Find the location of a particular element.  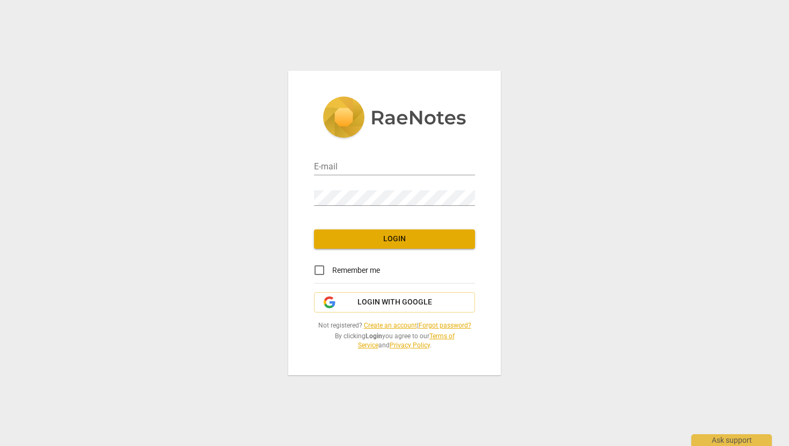

button: Login with Google is located at coordinates (394, 303).